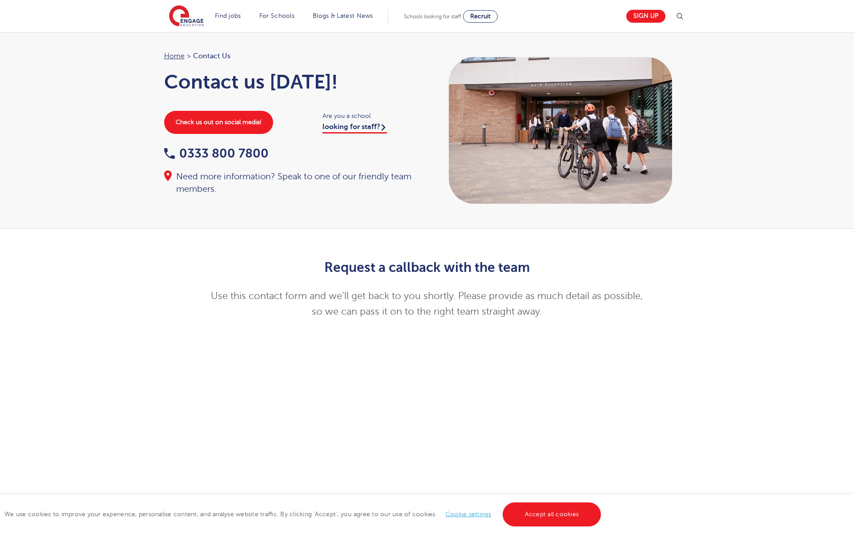 Image resolution: width=854 pixels, height=534 pixels. Describe the element at coordinates (432, 16) in the screenshot. I see `span: Schools looking for staff` at that location.